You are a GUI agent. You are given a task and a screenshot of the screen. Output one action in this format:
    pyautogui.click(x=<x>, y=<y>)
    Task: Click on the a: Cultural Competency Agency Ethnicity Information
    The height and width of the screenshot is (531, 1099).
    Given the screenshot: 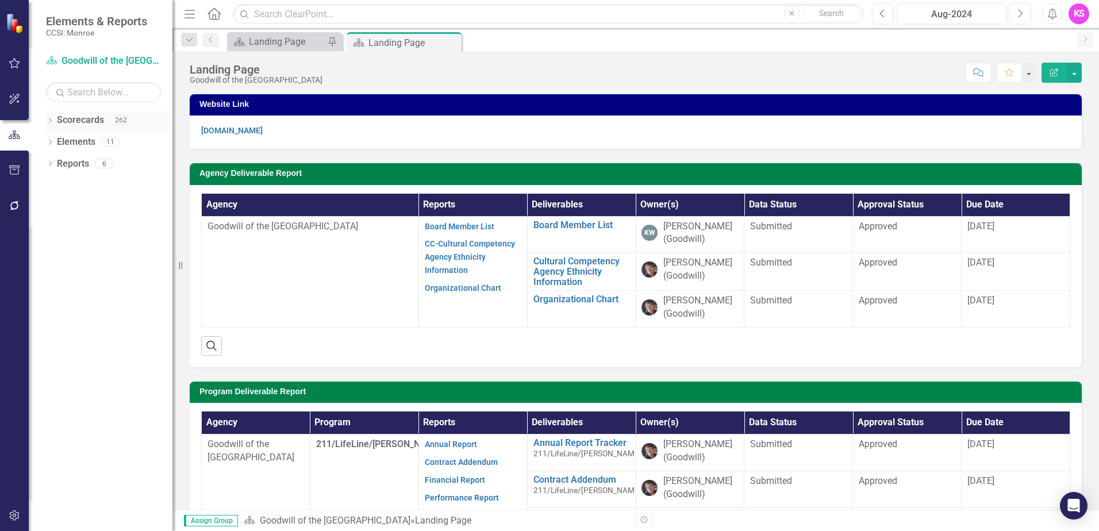 What is the action you would take?
    pyautogui.click(x=581, y=271)
    